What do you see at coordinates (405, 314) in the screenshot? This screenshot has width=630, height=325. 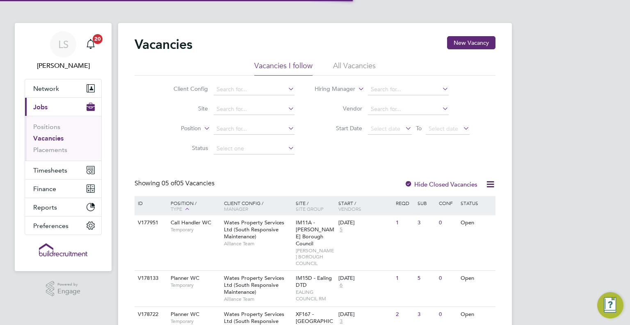 I see `div: 2` at bounding box center [405, 314].